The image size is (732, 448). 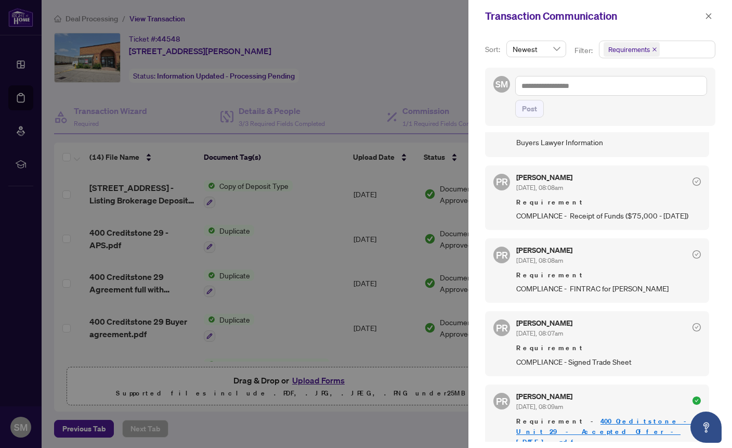 What do you see at coordinates (502, 84) in the screenshot?
I see `span: SM` at bounding box center [502, 84].